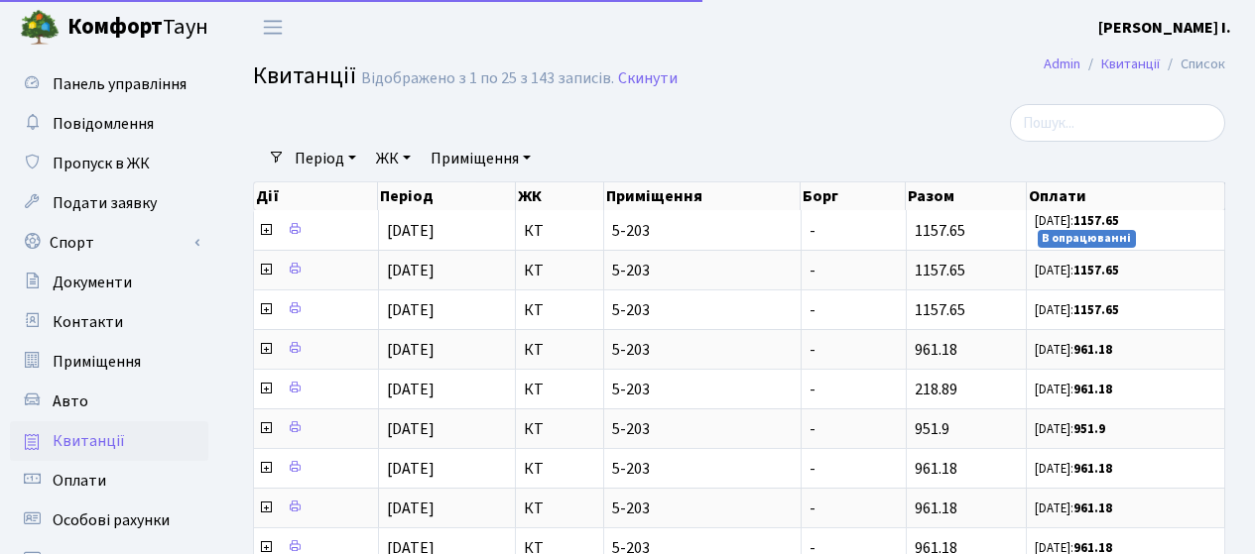 This screenshot has width=1255, height=554. Describe the element at coordinates (109, 521) in the screenshot. I see `a: Особові рахунки` at that location.